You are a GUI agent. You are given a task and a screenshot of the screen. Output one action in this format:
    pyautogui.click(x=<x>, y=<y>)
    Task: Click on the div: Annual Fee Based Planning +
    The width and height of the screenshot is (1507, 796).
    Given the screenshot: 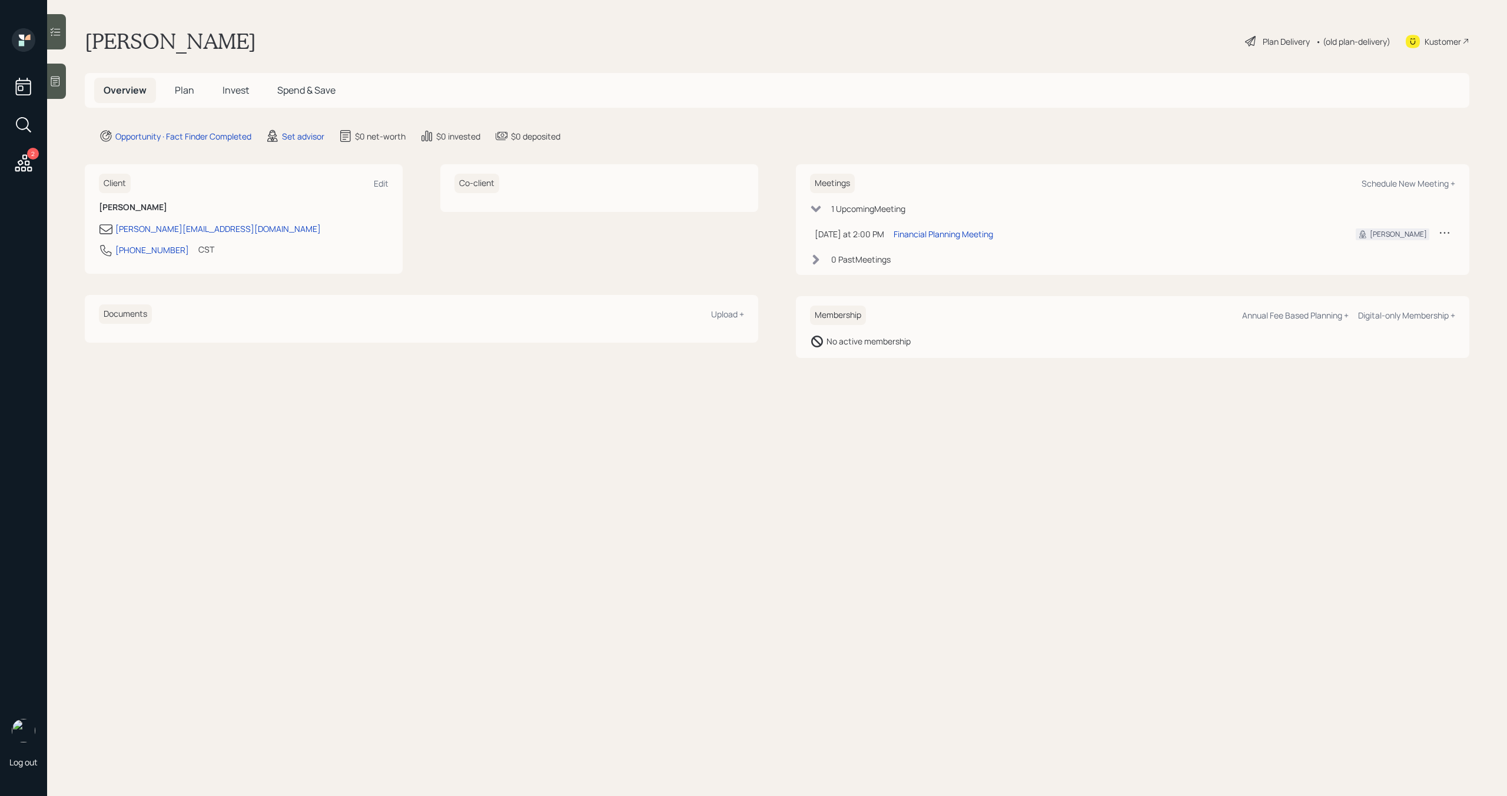 What is the action you would take?
    pyautogui.click(x=1295, y=315)
    